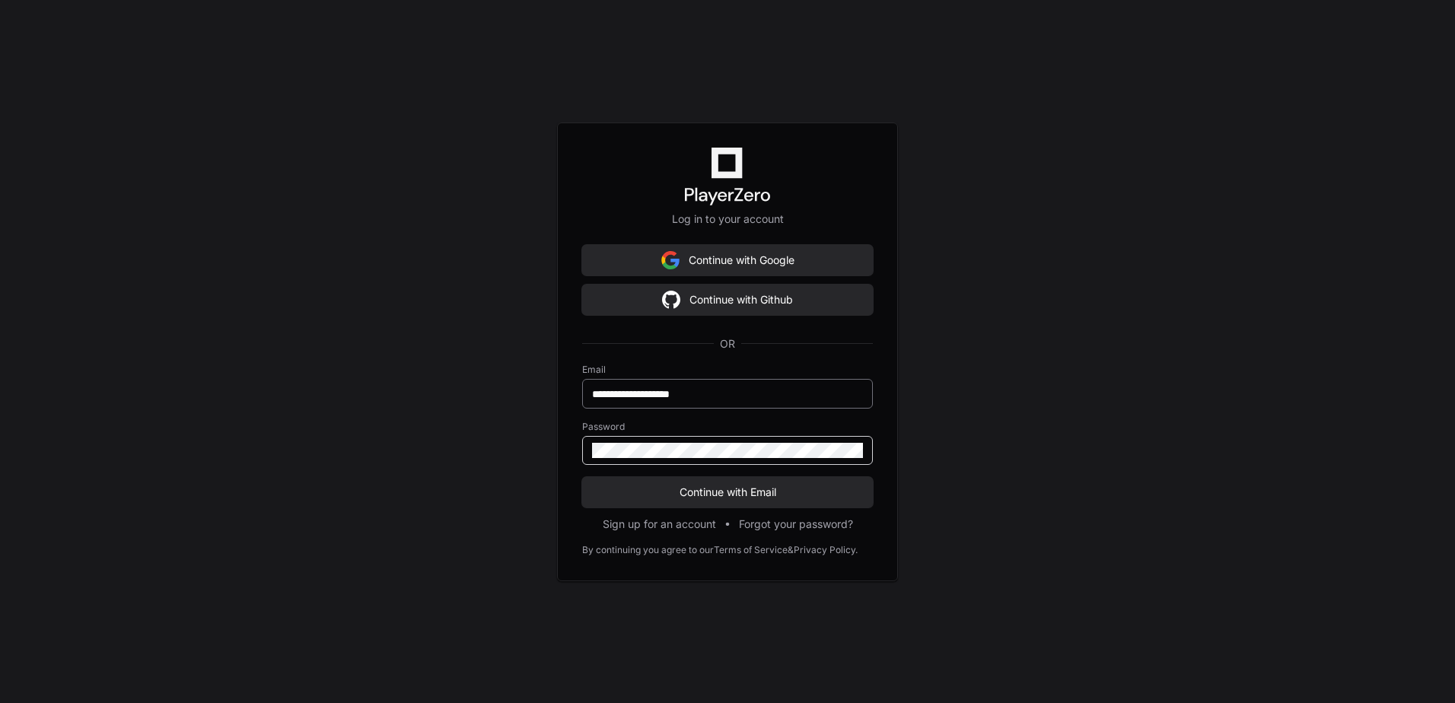 This screenshot has height=703, width=1455. I want to click on a: Privacy Policy., so click(826, 550).